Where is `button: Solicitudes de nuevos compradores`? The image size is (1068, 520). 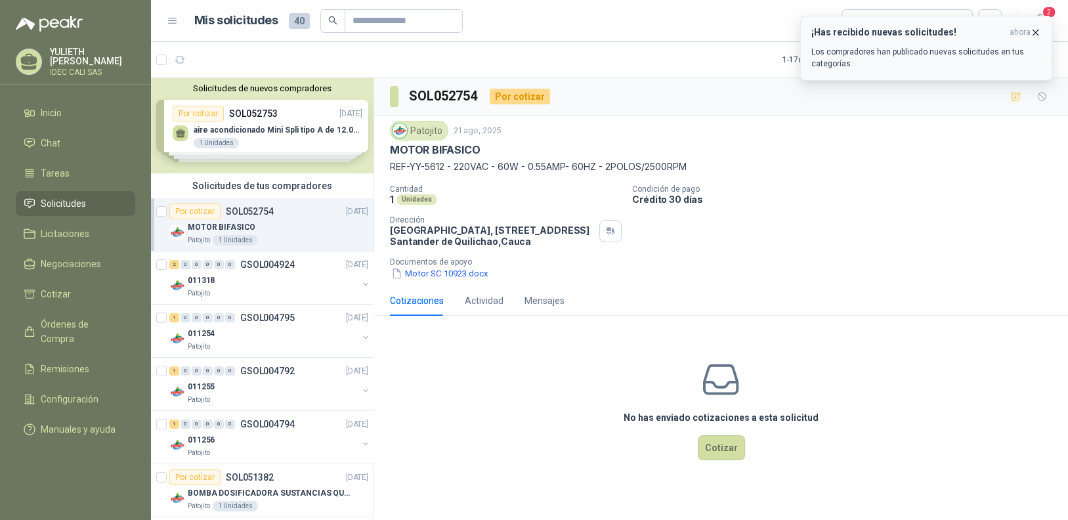
button: Solicitudes de nuevos compradores is located at coordinates (262, 88).